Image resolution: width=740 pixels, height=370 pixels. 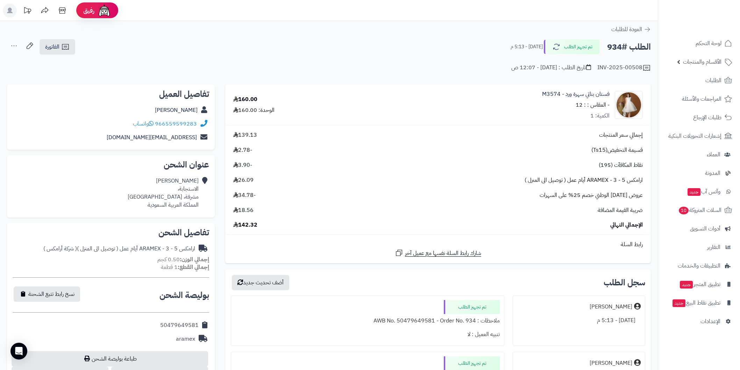 What do you see at coordinates (617, 150) in the screenshot?
I see `span: قسيمة التخفيض(Ts15)` at bounding box center [617, 150].